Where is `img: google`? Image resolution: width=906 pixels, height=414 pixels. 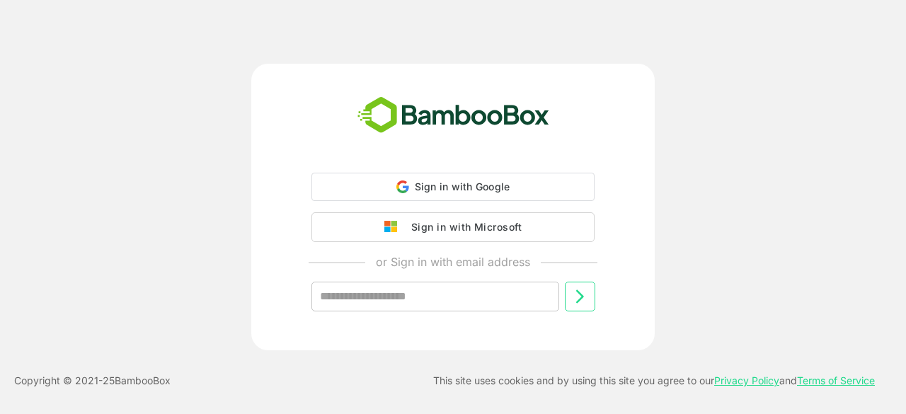 img: google is located at coordinates (394, 227).